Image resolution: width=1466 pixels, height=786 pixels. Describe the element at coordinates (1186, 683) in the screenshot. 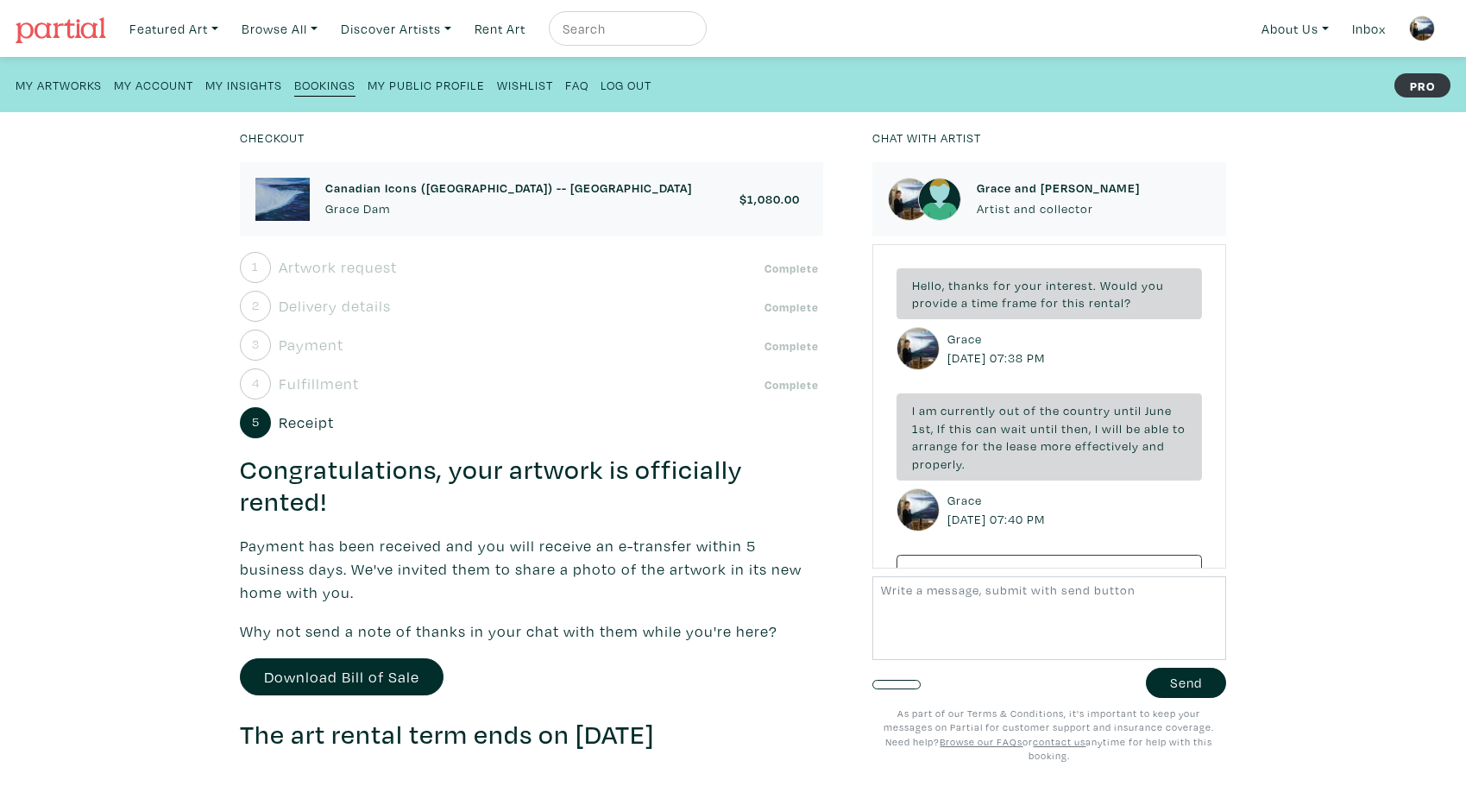

I see `button: Send` at that location.